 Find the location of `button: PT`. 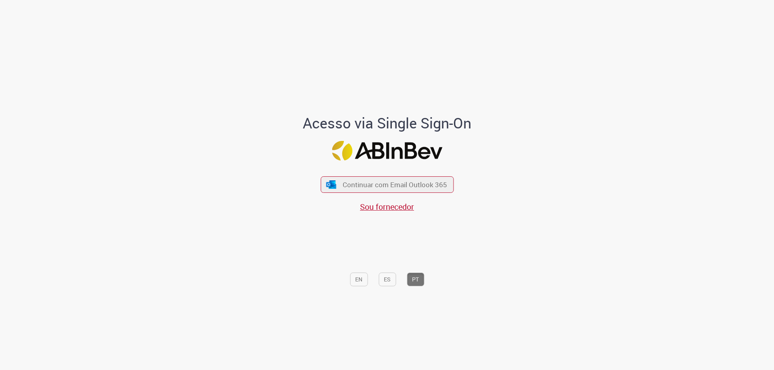

button: PT is located at coordinates (415, 280).